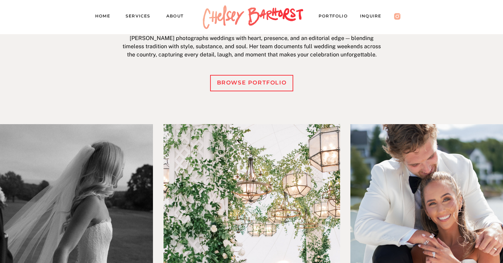 This screenshot has width=503, height=263. What do you see at coordinates (178, 17) in the screenshot?
I see `nav: About` at bounding box center [178, 17].